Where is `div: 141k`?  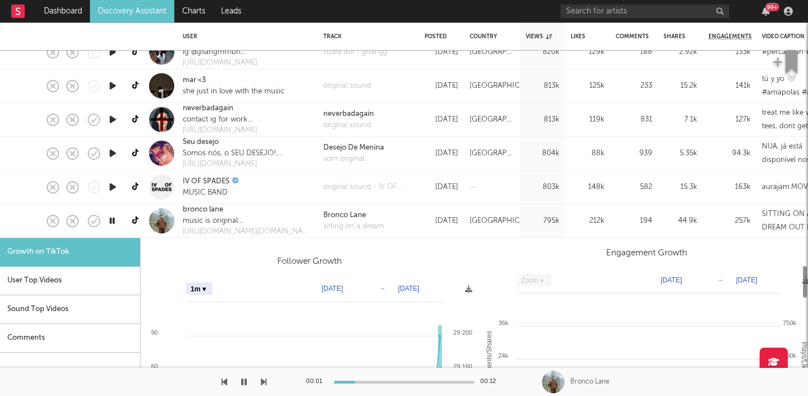 div: 141k is located at coordinates (729, 86).